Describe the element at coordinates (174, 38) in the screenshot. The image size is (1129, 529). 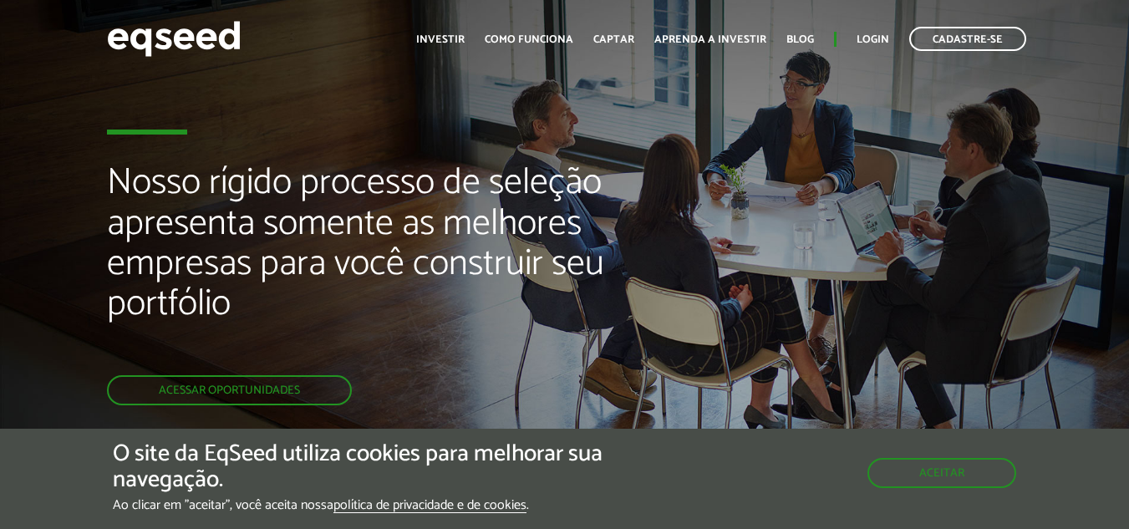
I see `img: EqSeed` at that location.